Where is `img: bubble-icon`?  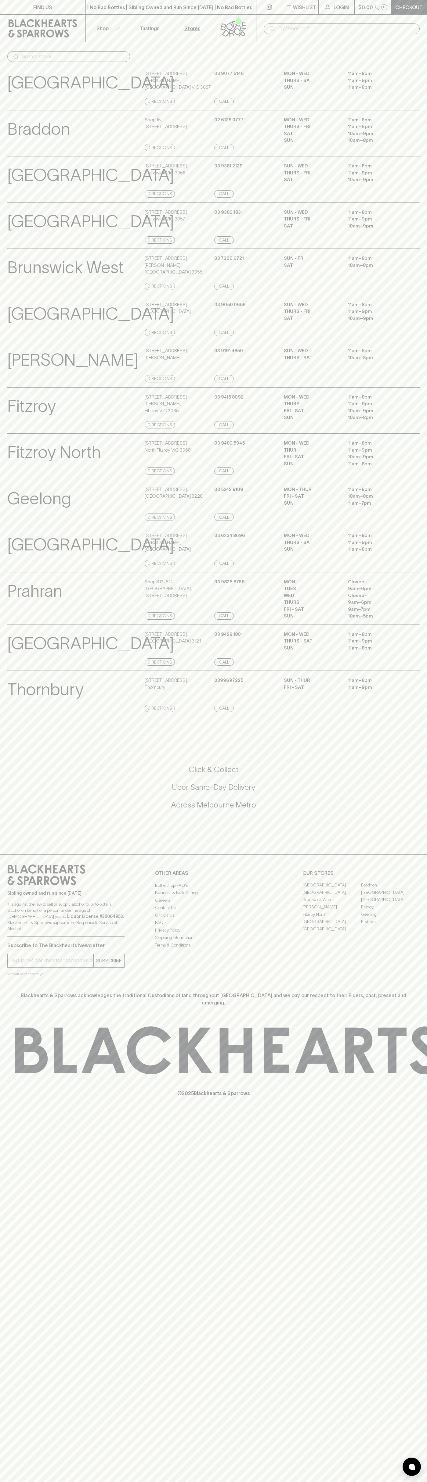 img: bubble-icon is located at coordinates (411, 1467).